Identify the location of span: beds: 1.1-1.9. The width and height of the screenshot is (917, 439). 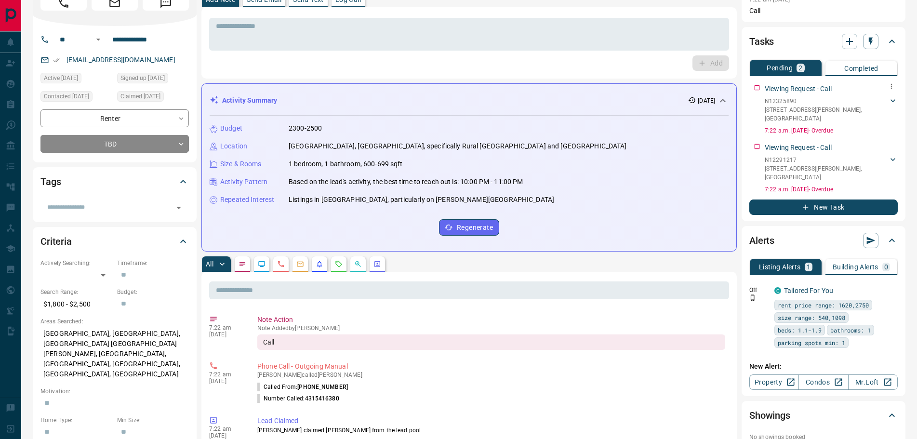
(799, 330).